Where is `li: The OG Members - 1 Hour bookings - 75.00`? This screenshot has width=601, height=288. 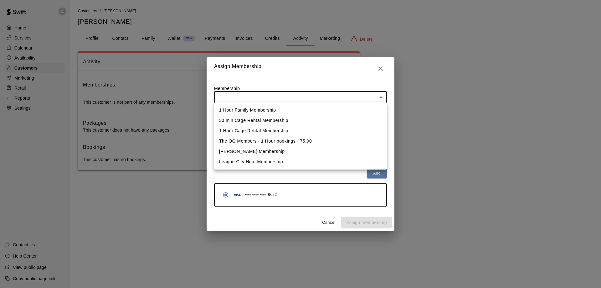
li: The OG Members - 1 Hour bookings - 75.00 is located at coordinates (300, 141).